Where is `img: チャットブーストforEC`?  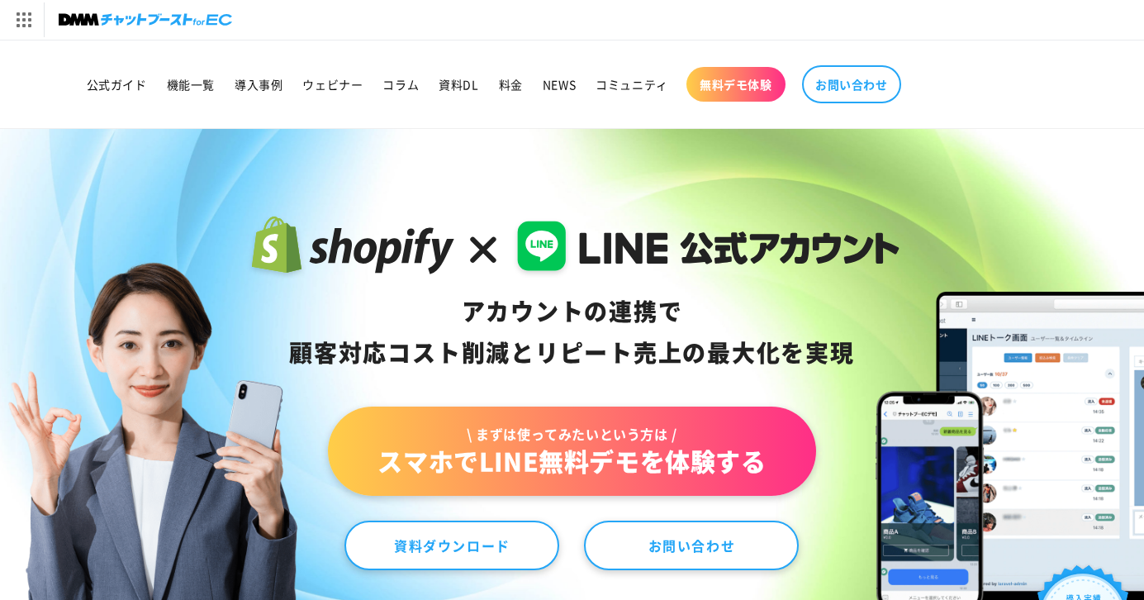 img: チャットブーストforEC is located at coordinates (145, 20).